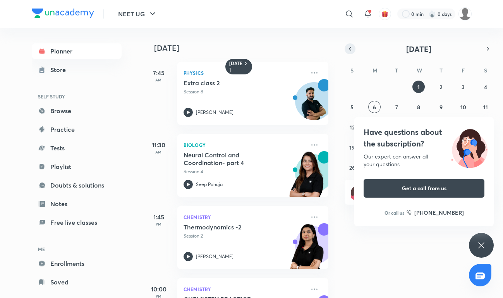  Describe the element at coordinates (232, 227) in the screenshot. I see `h5: Thermodynamics -2` at that location.